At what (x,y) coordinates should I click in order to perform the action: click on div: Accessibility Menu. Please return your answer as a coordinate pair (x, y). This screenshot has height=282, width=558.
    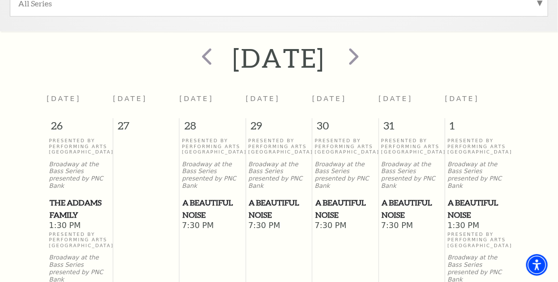
    Looking at the image, I should click on (537, 265).